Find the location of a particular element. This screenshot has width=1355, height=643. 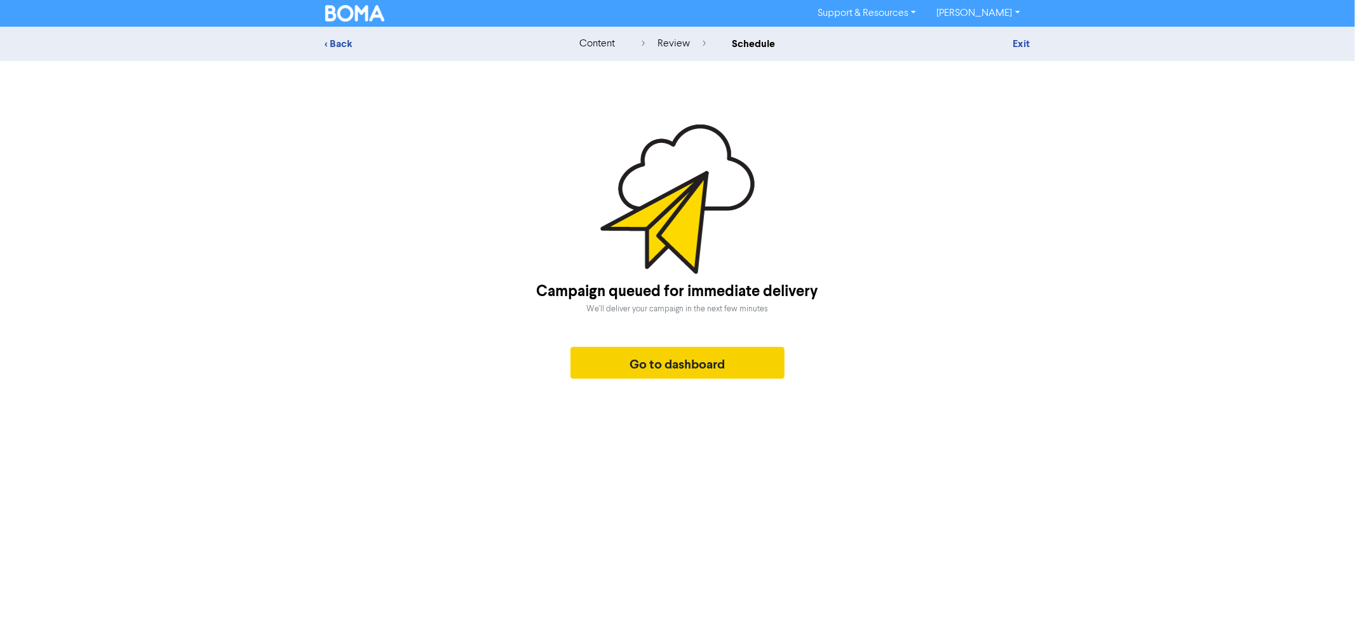

a: Exit is located at coordinates (1021, 44).